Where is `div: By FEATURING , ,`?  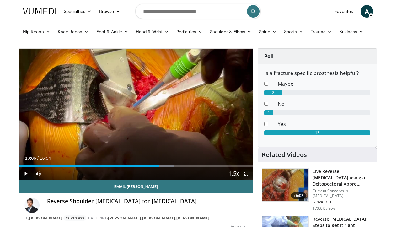
div: By FEATURING , , is located at coordinates (136, 218).